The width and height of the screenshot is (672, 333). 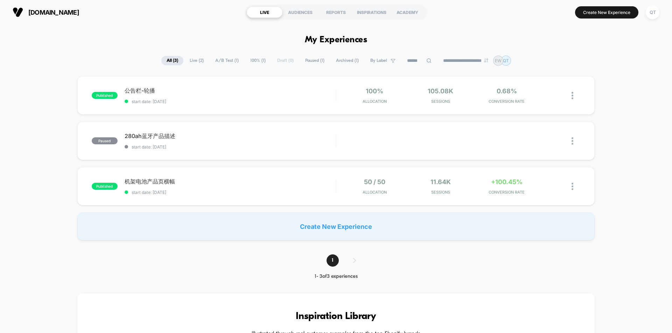 What do you see at coordinates (441, 182) in the screenshot?
I see `span: 11.64k` at bounding box center [441, 182].